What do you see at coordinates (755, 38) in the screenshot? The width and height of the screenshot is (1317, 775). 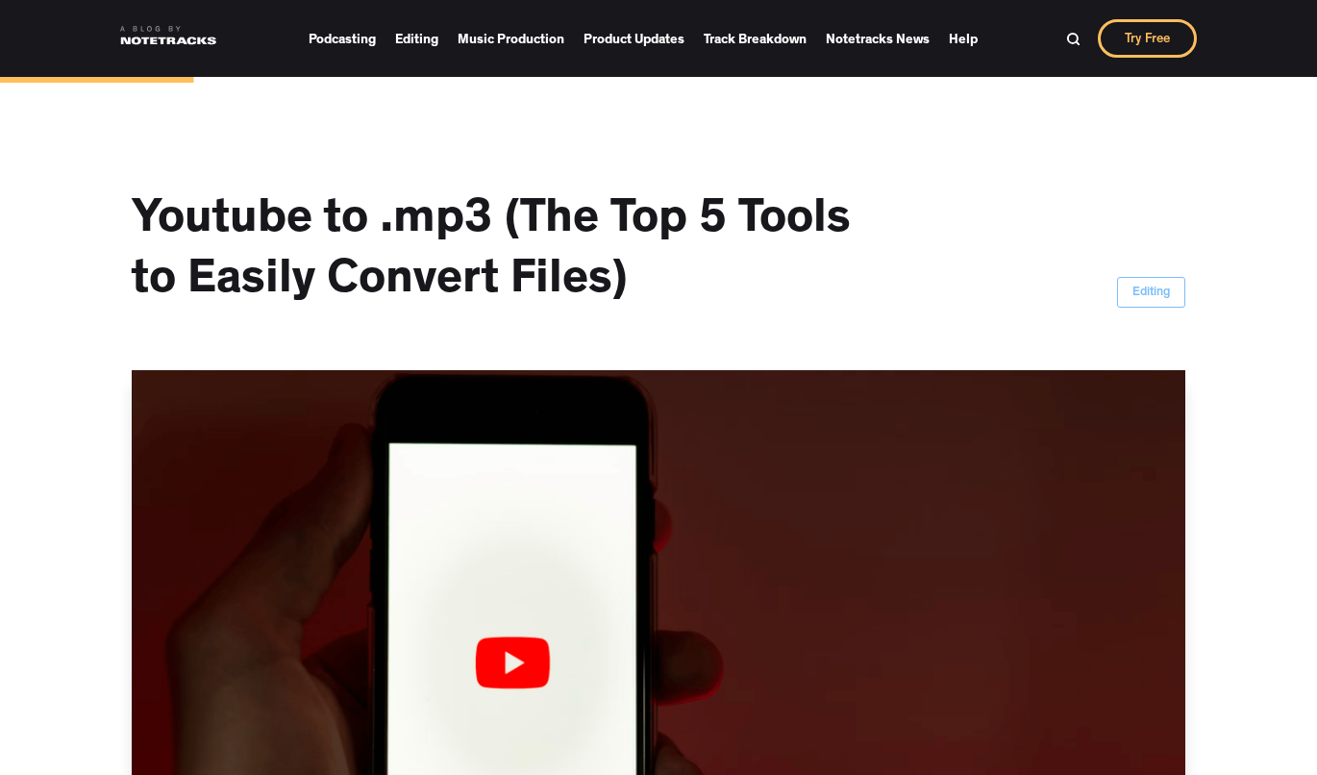 I see `a: Track Breakdown` at bounding box center [755, 38].